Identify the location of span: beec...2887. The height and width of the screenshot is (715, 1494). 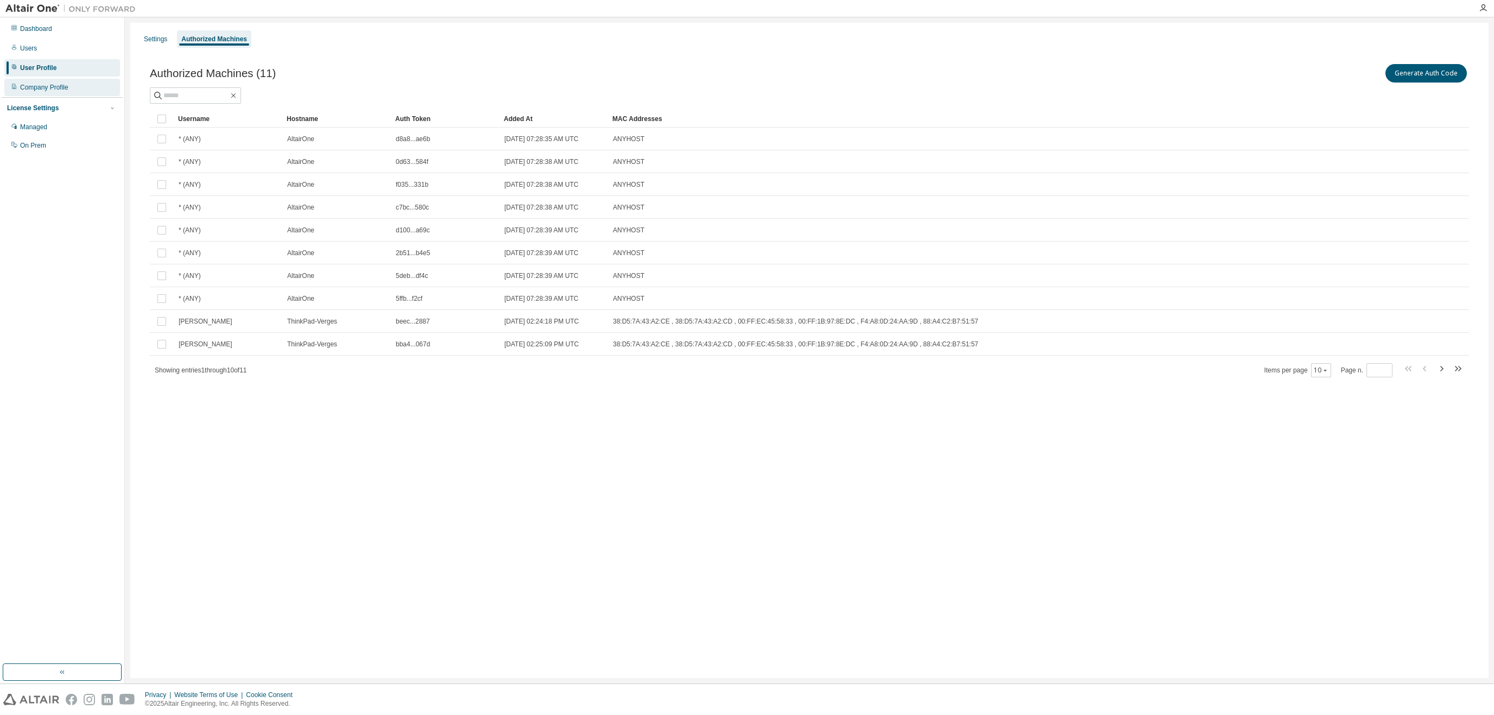
(412, 321).